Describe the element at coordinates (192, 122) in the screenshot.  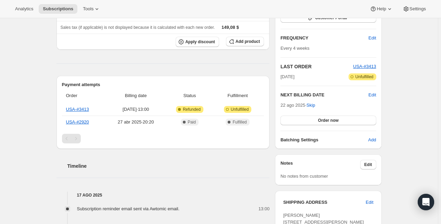
I see `span: Paid` at that location.